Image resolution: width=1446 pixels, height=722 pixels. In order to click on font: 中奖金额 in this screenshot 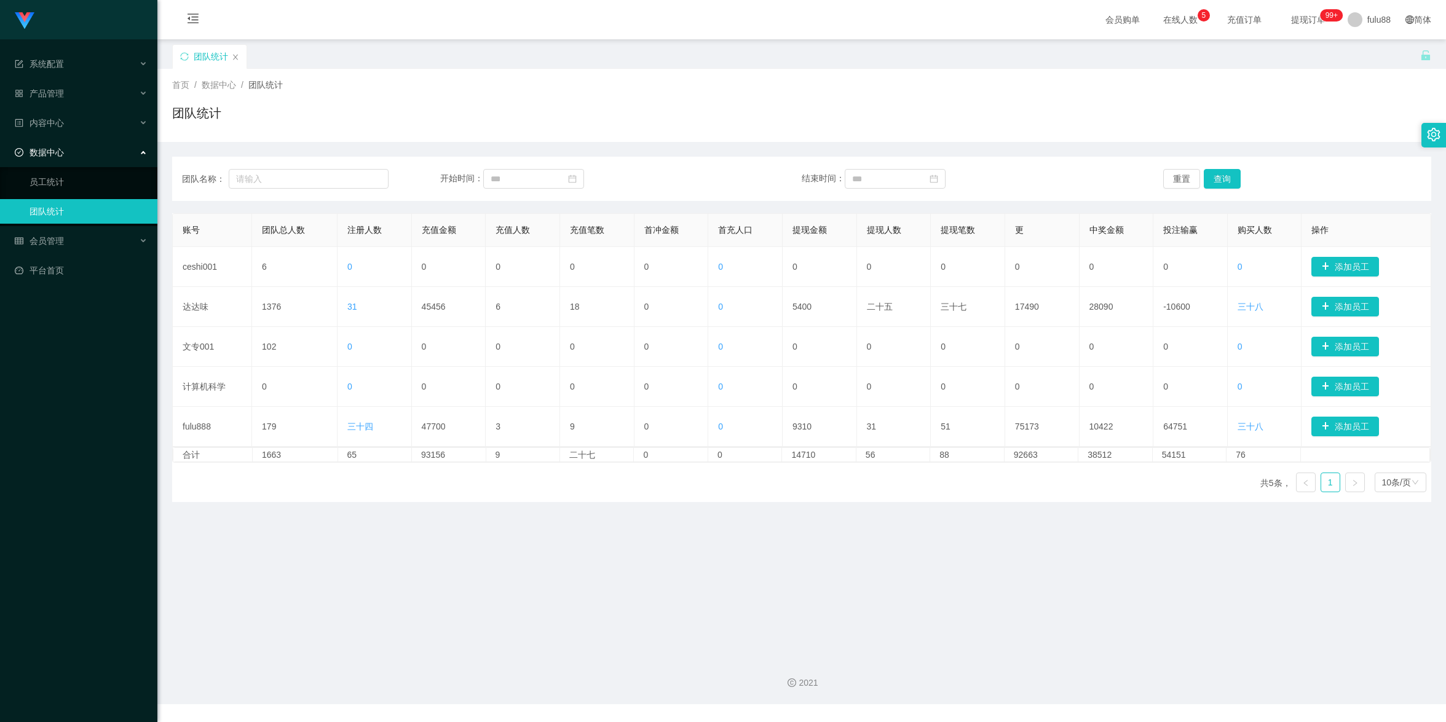, I will do `click(1106, 230)`.